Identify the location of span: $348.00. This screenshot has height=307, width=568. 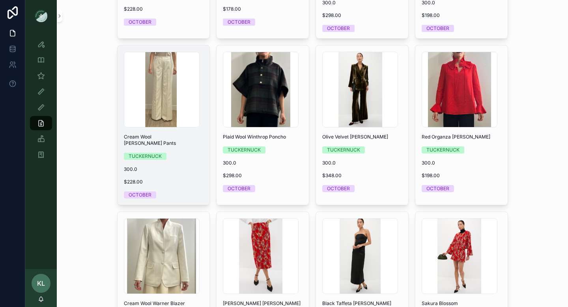
(362, 175).